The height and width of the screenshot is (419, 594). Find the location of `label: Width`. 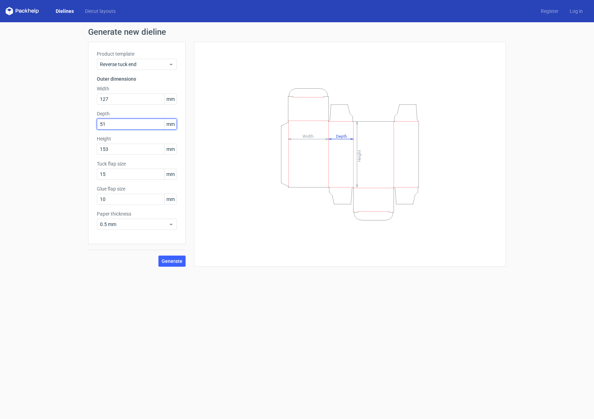

label: Width is located at coordinates (137, 89).